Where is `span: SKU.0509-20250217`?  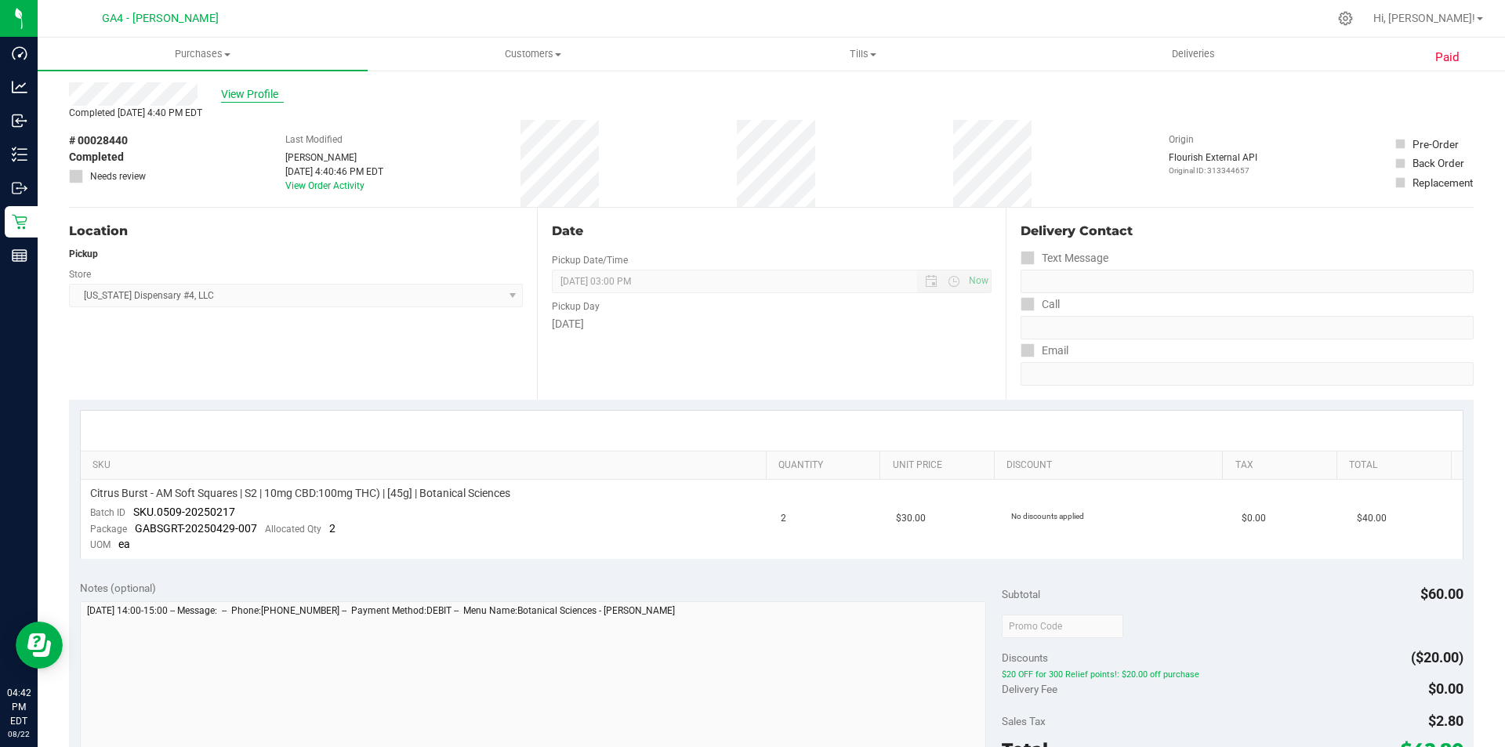 span: SKU.0509-20250217 is located at coordinates (184, 512).